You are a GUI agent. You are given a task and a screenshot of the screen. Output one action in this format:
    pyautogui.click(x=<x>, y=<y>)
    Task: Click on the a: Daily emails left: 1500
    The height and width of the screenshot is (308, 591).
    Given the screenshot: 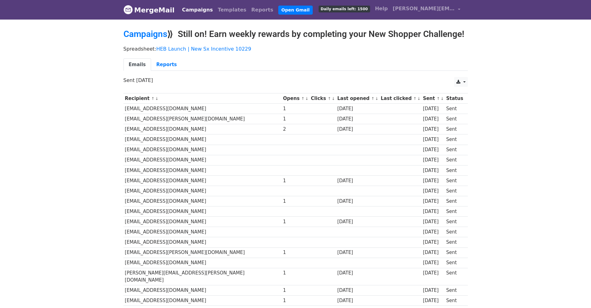 What is the action you would take?
    pyautogui.click(x=344, y=9)
    